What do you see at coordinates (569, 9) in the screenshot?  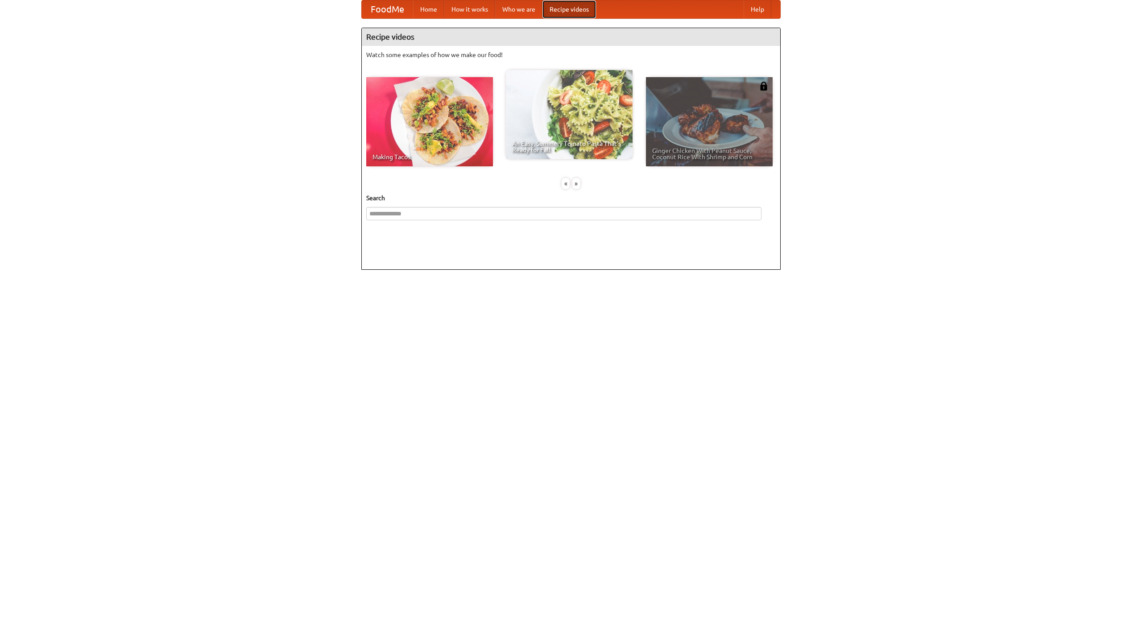 I see `a: Recipe videos` at bounding box center [569, 9].